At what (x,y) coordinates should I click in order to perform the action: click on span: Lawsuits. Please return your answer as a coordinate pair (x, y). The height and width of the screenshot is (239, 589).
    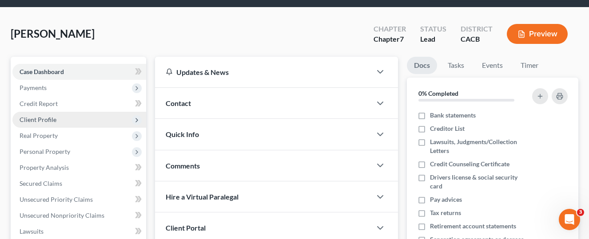
    Looking at the image, I should click on (32, 231).